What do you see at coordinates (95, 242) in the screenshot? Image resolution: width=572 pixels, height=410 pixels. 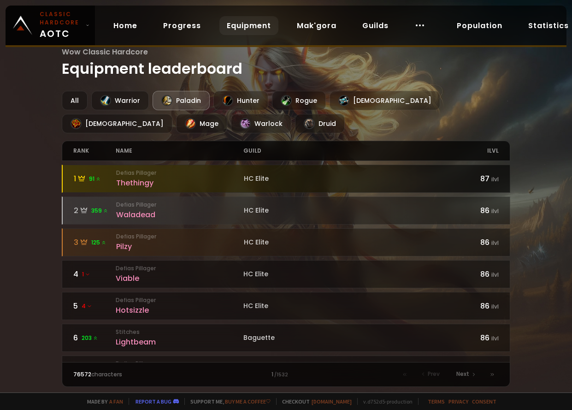 I see `div: 3` at bounding box center [95, 242].